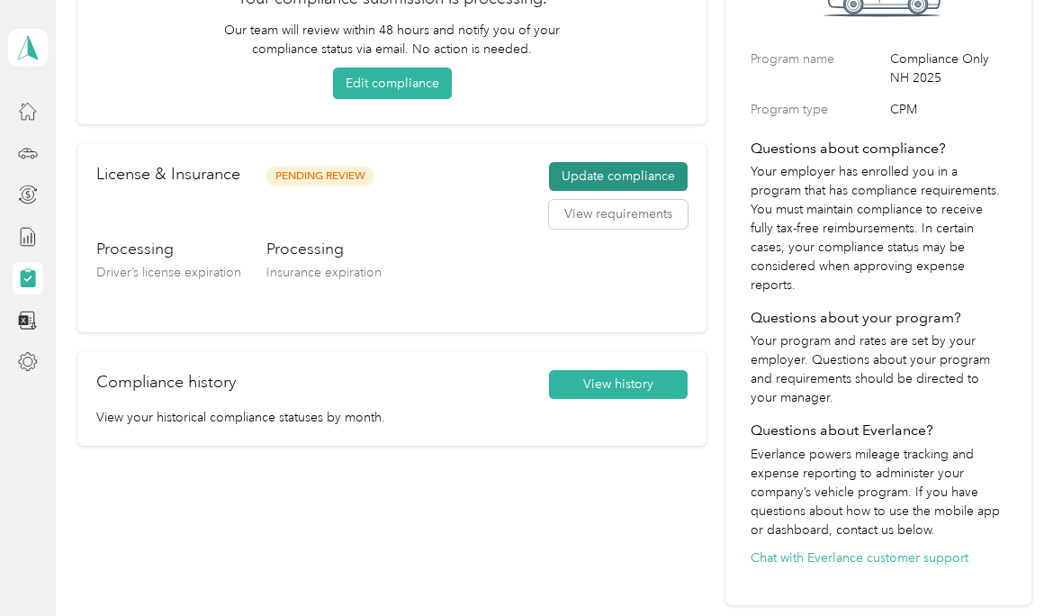 This screenshot has height=616, width=1062. I want to click on span: CPM, so click(948, 109).